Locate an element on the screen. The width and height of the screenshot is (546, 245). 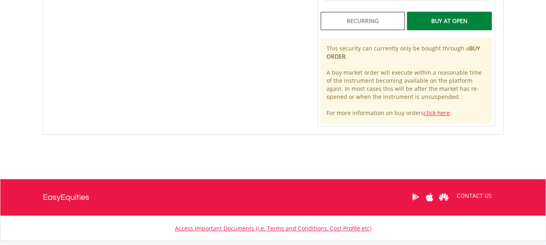
a: Access Important Documents (i.e. Terms and Conditions, Cost Profile etc) is located at coordinates (273, 228).